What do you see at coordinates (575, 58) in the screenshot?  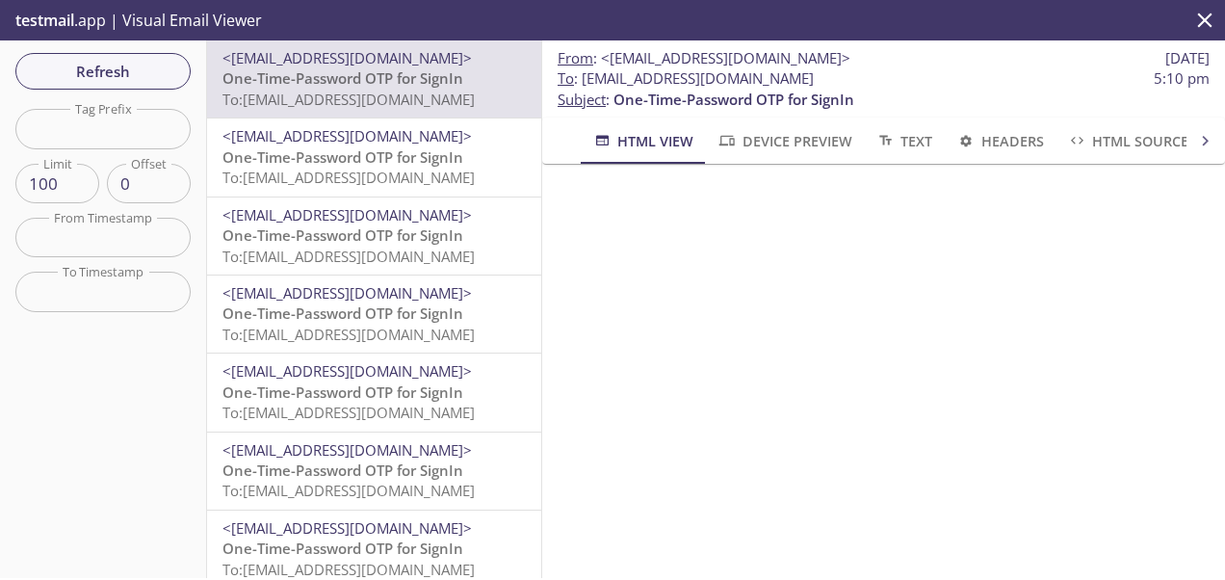 I see `span: From` at bounding box center [575, 58].